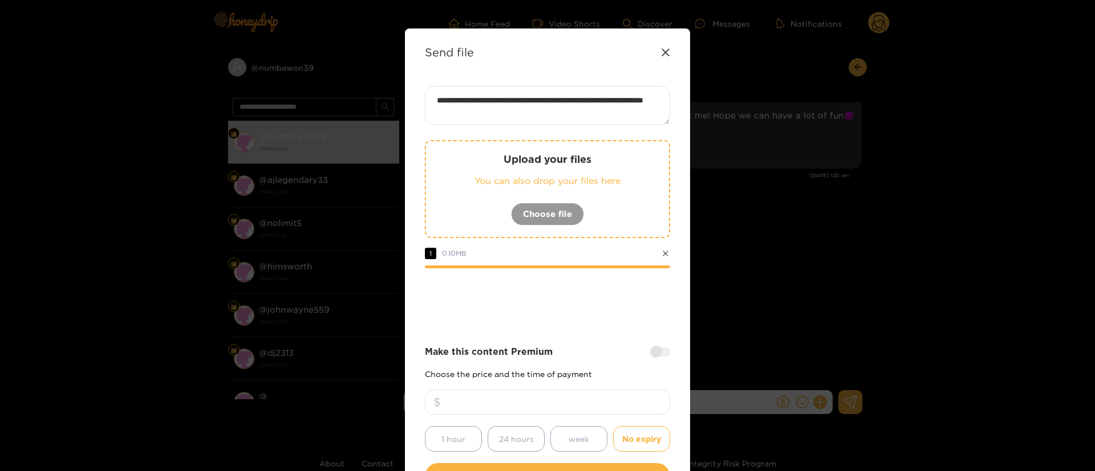 The width and height of the screenshot is (1095, 471). I want to click on span: week, so click(579, 439).